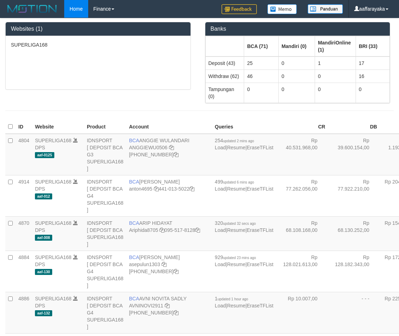 Image resolution: width=399 pixels, height=336 pixels. I want to click on td: Rp 39.600.154,00, so click(354, 154).